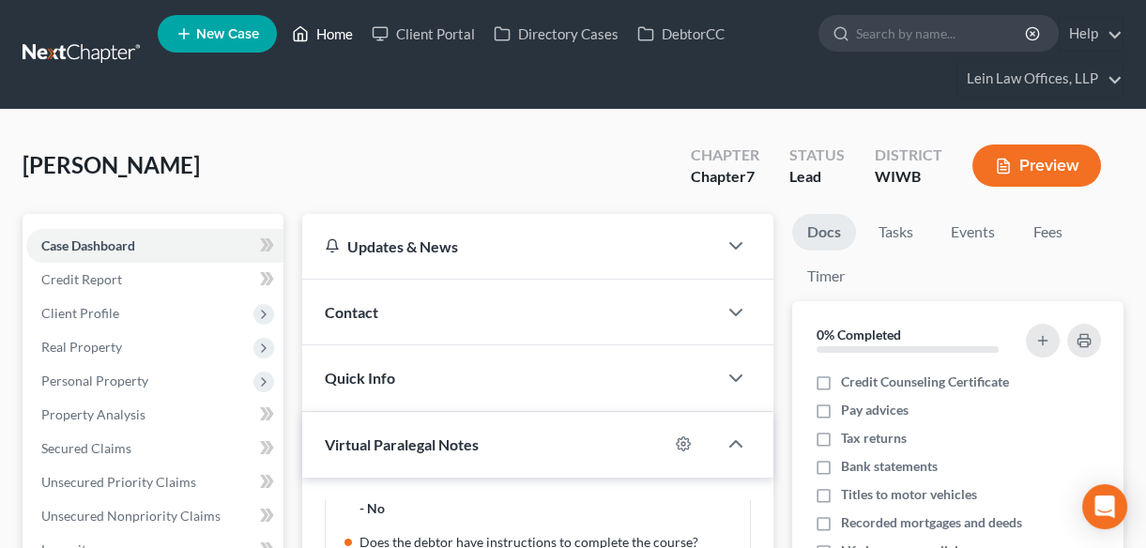 The height and width of the screenshot is (548, 1146). I want to click on span: Titles to motor vehicles, so click(909, 495).